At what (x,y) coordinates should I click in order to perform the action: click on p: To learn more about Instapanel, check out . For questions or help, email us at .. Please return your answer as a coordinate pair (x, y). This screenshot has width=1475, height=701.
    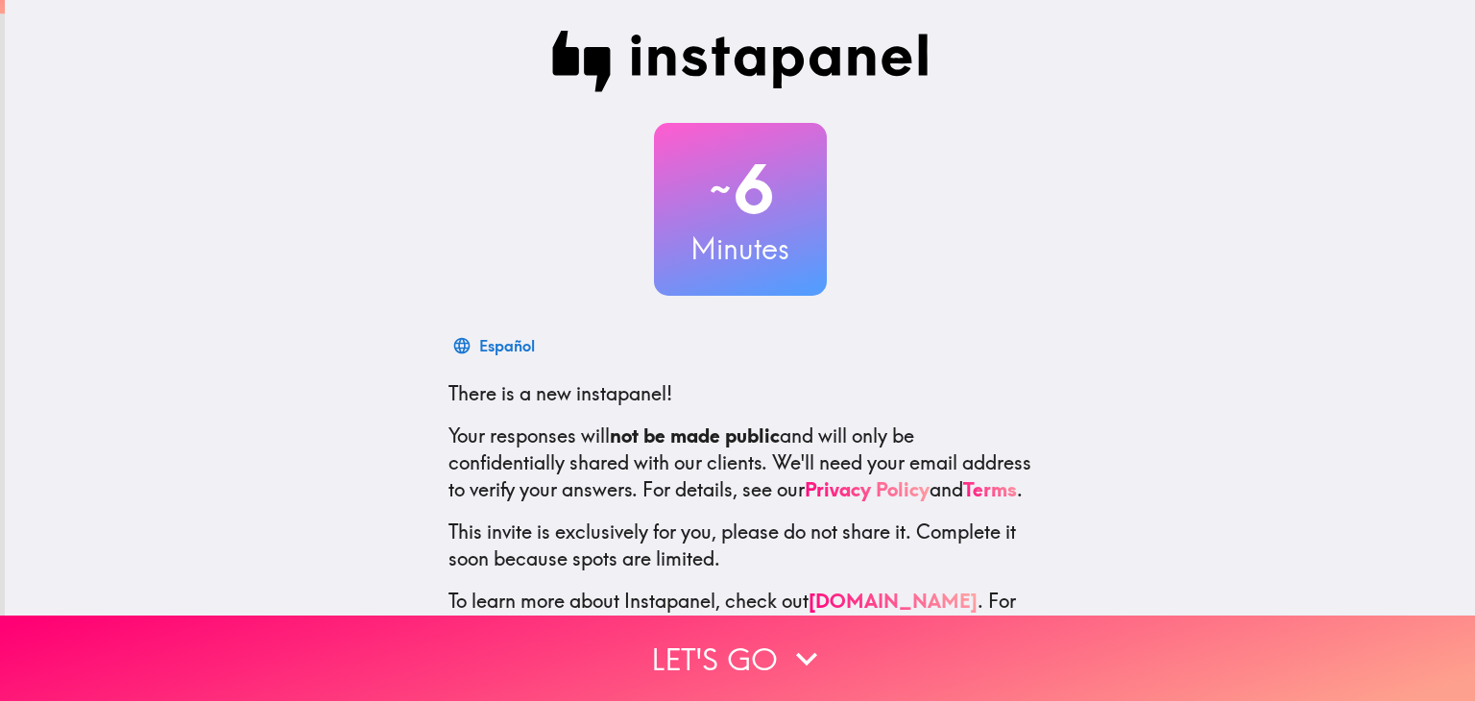
    Looking at the image, I should click on (741, 628).